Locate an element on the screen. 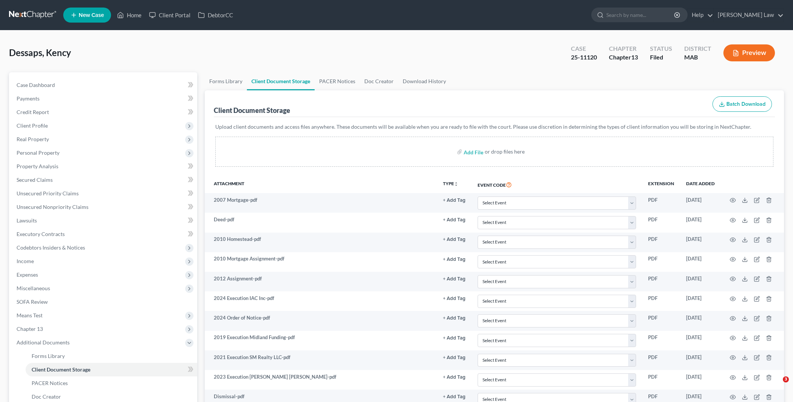 This screenshot has width=793, height=402. td: Deed-pdf is located at coordinates (321, 222).